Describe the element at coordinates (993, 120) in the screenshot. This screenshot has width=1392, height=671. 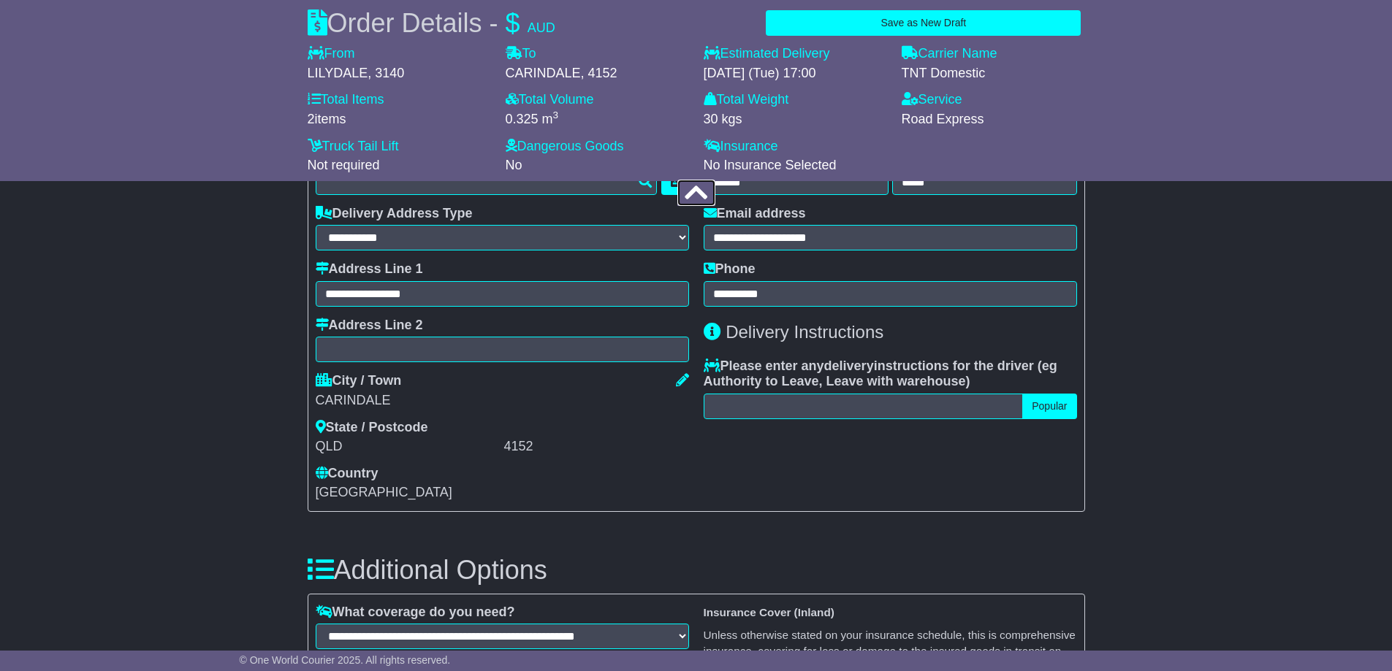
I see `div: Road Express` at that location.